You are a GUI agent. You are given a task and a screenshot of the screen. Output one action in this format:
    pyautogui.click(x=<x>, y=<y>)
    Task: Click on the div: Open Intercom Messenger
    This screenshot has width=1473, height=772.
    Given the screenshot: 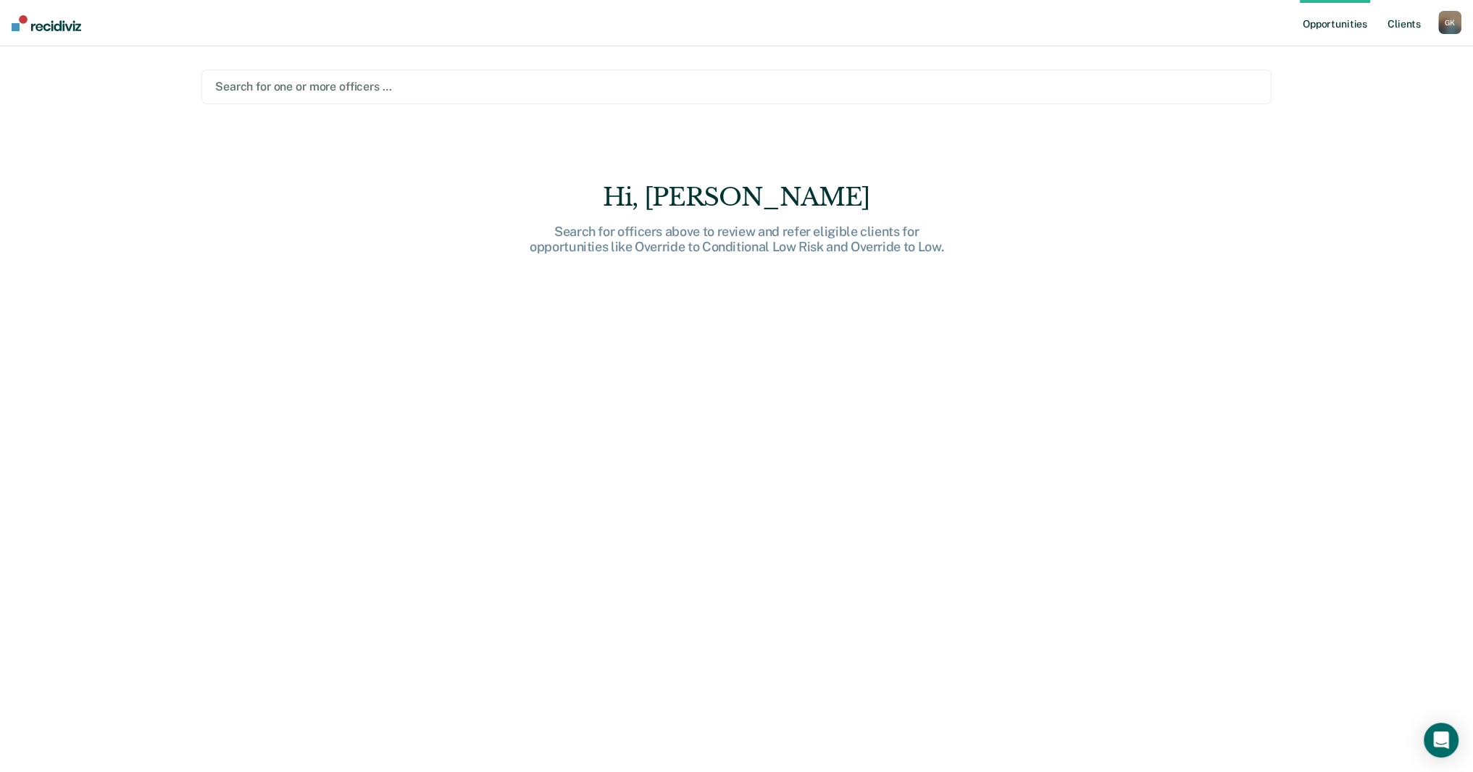 What is the action you would take?
    pyautogui.click(x=1441, y=740)
    